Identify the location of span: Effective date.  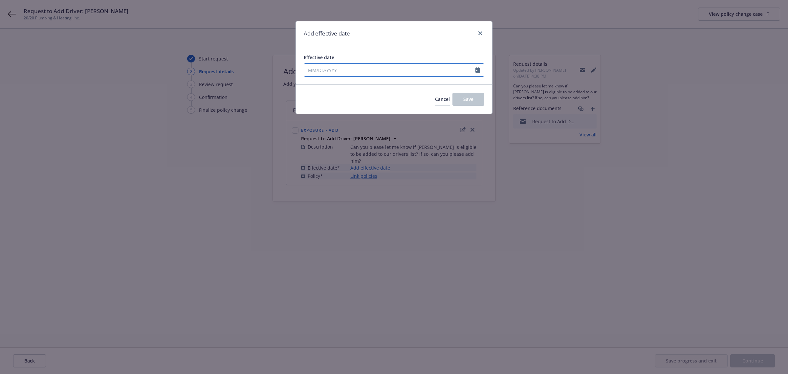
(319, 57).